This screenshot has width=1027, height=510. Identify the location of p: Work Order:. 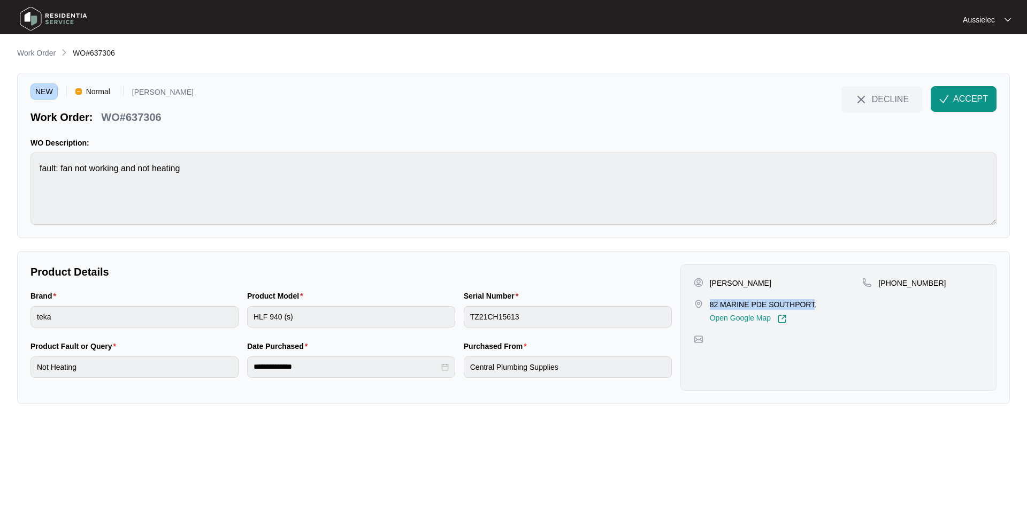
(61, 117).